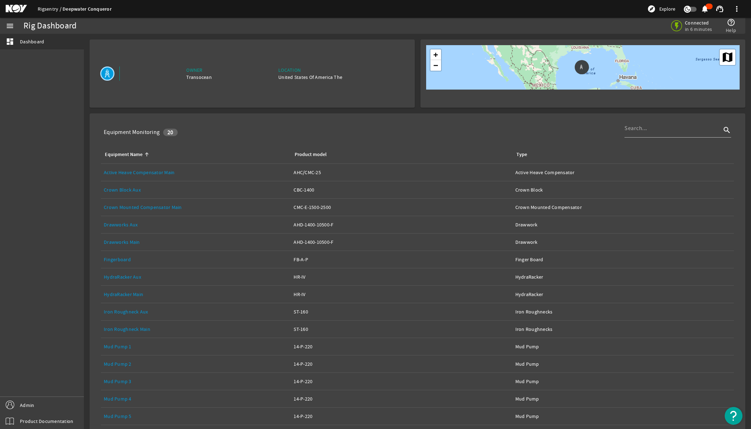  Describe the element at coordinates (731, 22) in the screenshot. I see `mat-icon: help_outline` at that location.